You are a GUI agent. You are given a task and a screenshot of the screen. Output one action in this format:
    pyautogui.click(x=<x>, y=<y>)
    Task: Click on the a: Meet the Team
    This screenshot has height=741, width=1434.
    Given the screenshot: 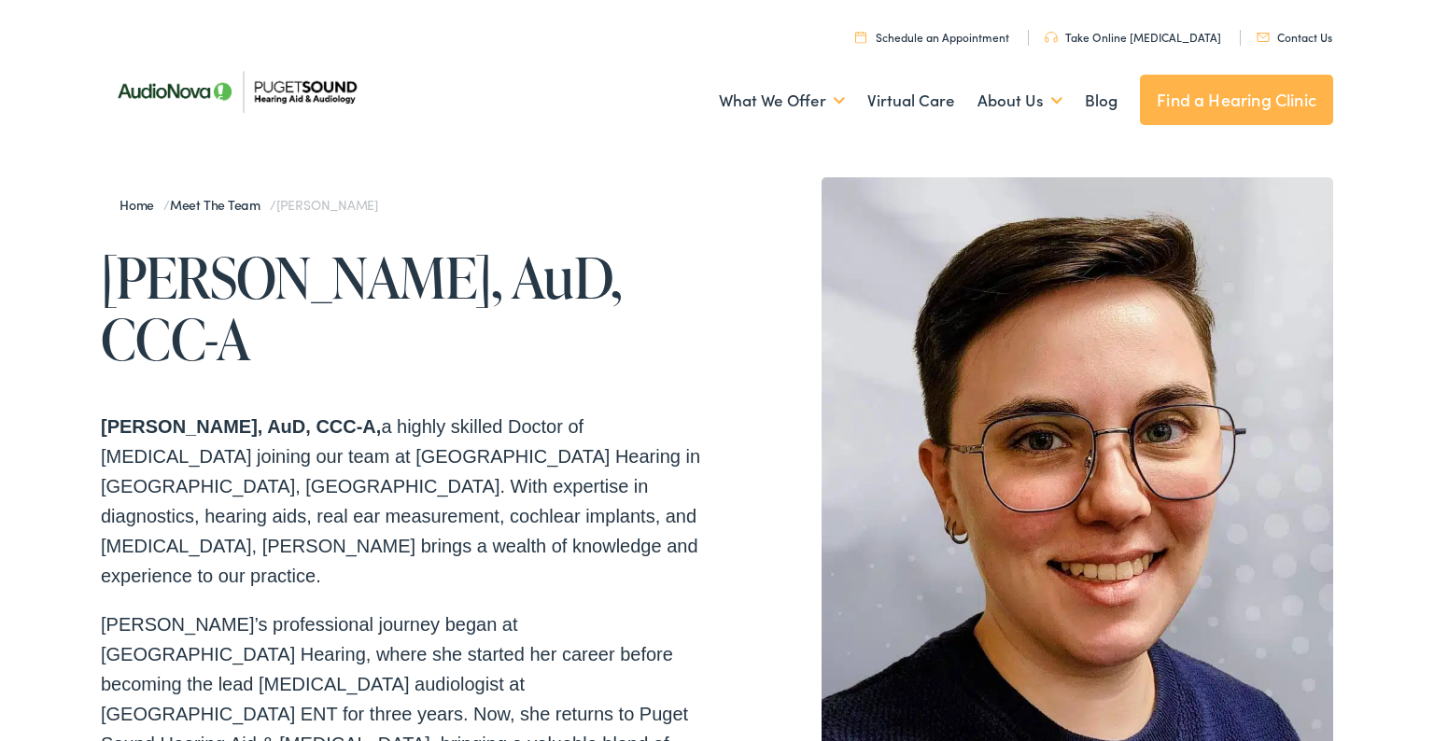 What is the action you would take?
    pyautogui.click(x=219, y=204)
    